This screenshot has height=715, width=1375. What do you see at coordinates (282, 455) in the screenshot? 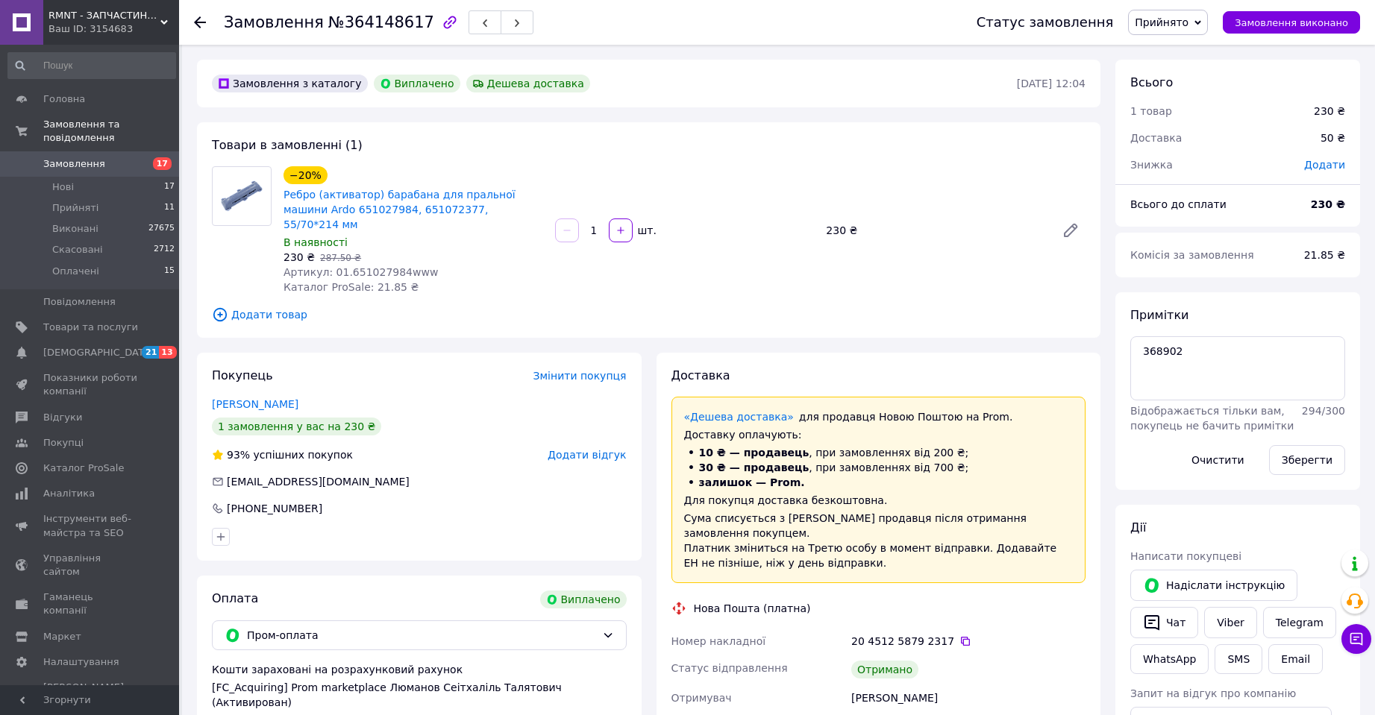
I see `div: успішних покупок` at bounding box center [282, 455].